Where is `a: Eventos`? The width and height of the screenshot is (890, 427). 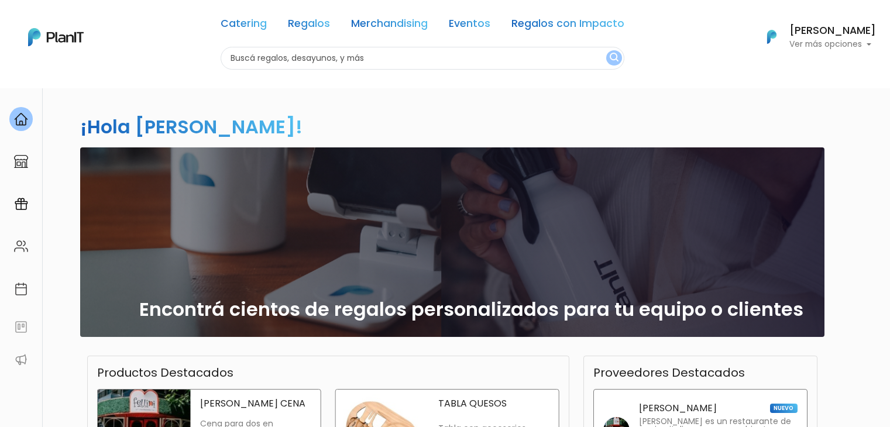
a: Eventos is located at coordinates (469, 26).